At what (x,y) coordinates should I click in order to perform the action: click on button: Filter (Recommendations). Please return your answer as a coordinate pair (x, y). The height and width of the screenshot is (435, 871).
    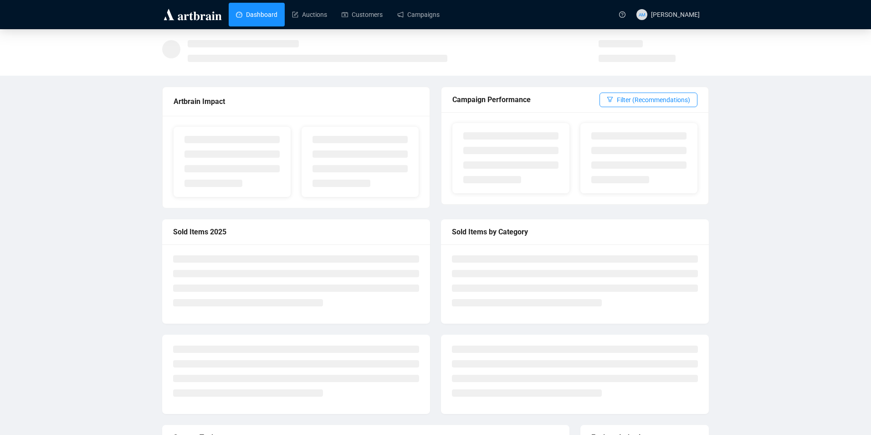
    Looking at the image, I should click on (649, 100).